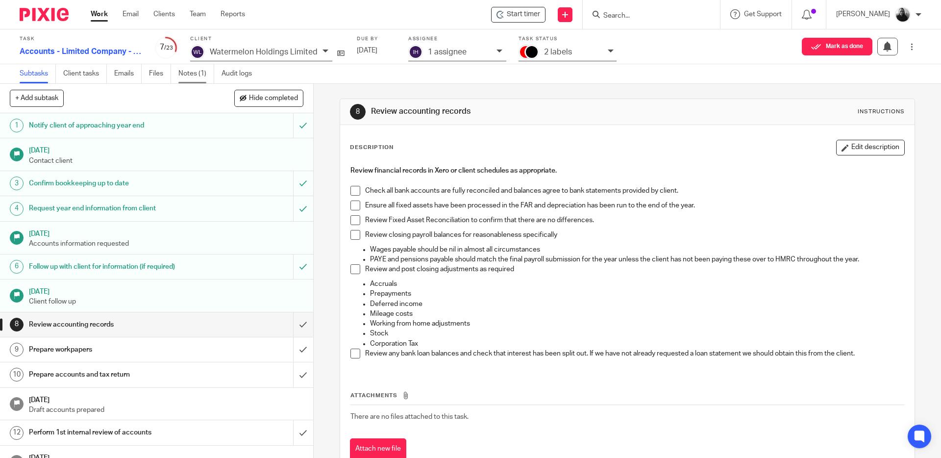  I want to click on p: Working from home adjustments, so click(637, 323).